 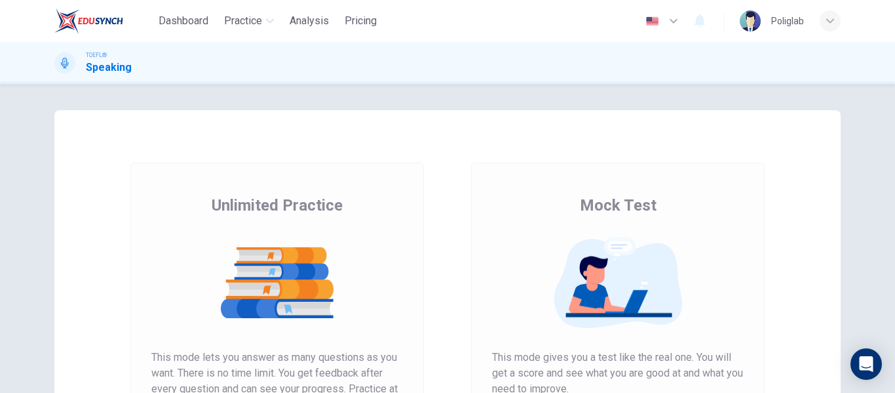 What do you see at coordinates (277, 205) in the screenshot?
I see `span: Unlimited Practice` at bounding box center [277, 205].